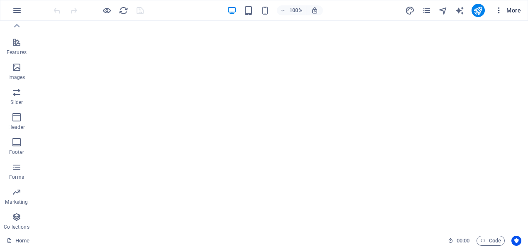 The width and height of the screenshot is (528, 247). What do you see at coordinates (516, 240) in the screenshot?
I see `button: Usercentrics` at bounding box center [516, 240].